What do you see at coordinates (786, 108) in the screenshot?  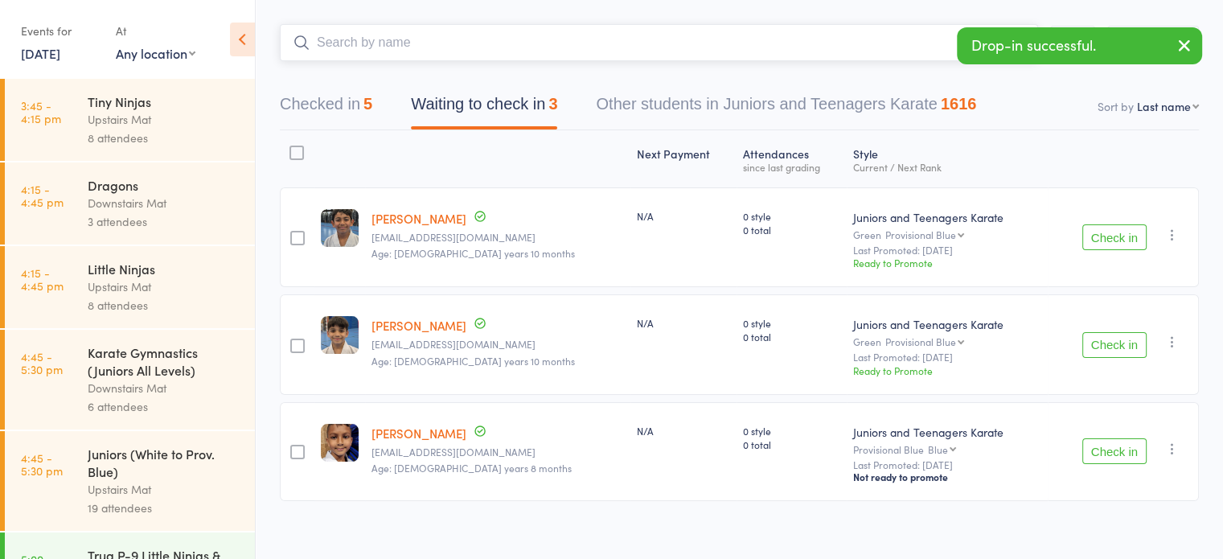 I see `button: Other students in Juniors and Teenagers Karate1616` at bounding box center [786, 108].